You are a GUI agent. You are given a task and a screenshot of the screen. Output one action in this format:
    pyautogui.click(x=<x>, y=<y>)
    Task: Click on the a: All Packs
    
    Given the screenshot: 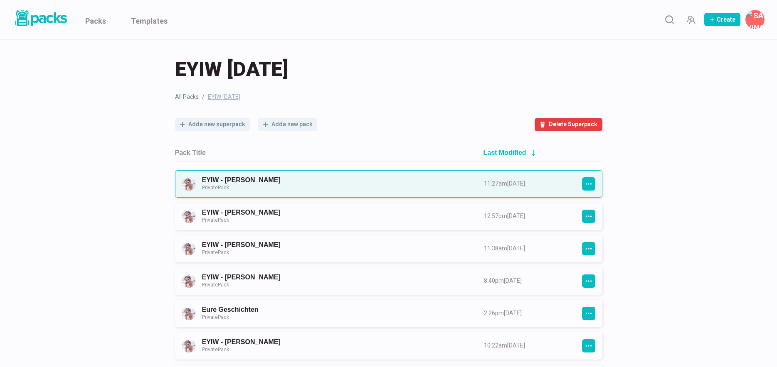 What is the action you would take?
    pyautogui.click(x=187, y=97)
    